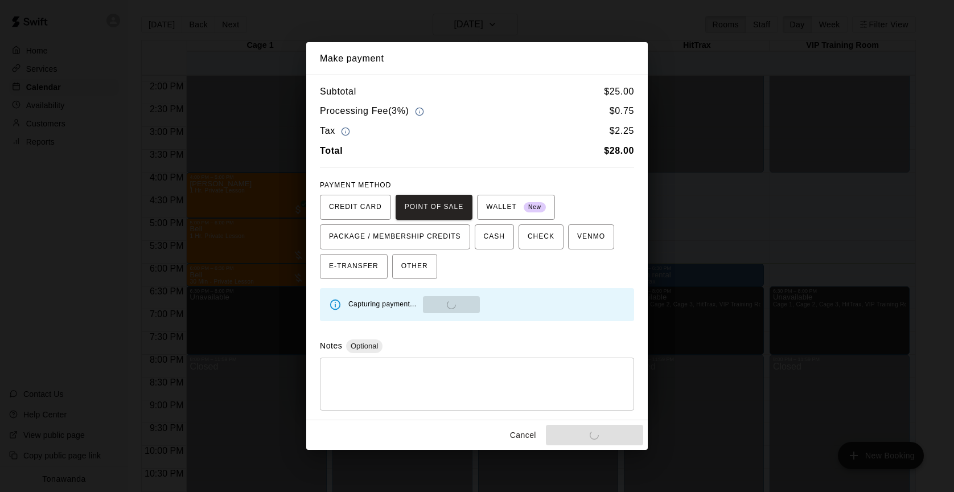 The height and width of the screenshot is (492, 954). I want to click on label: Notes, so click(331, 345).